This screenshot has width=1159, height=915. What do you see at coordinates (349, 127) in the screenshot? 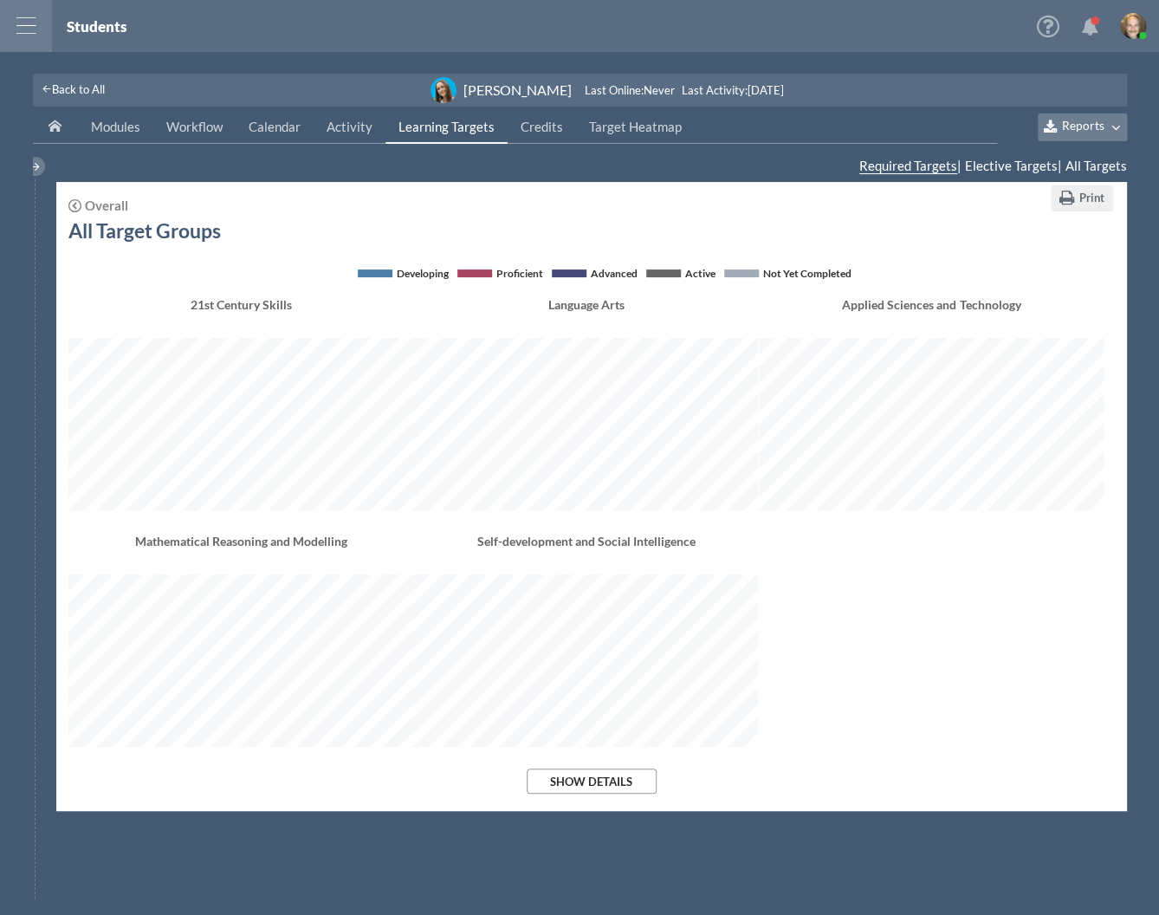
I see `a: Activity` at bounding box center [349, 127].